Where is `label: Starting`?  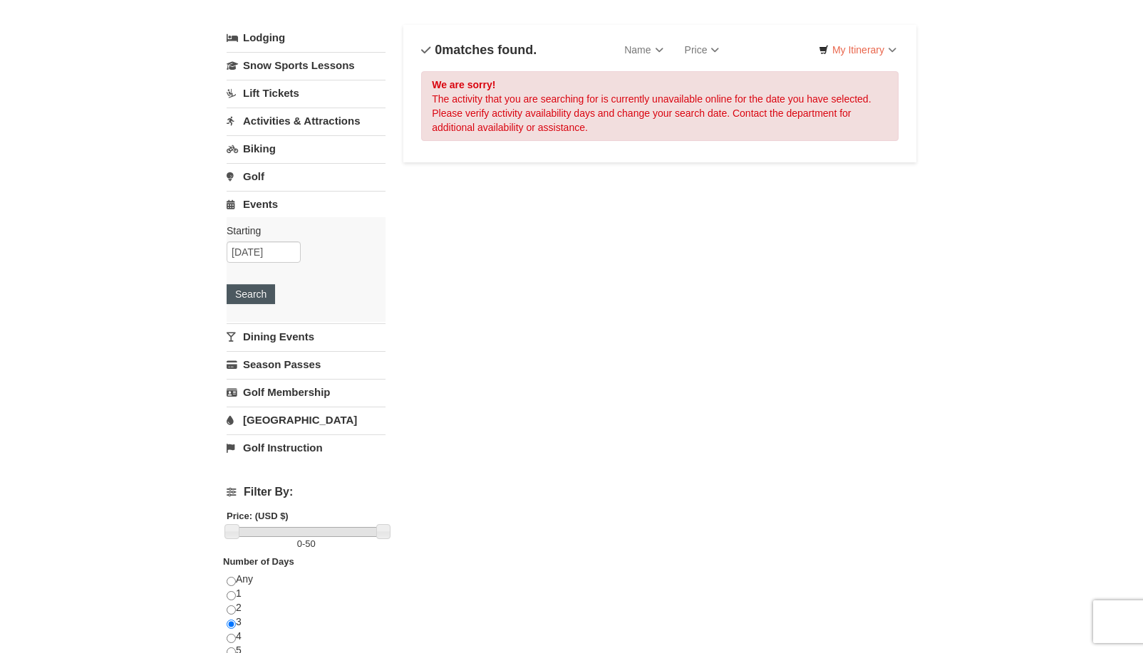 label: Starting is located at coordinates (301, 231).